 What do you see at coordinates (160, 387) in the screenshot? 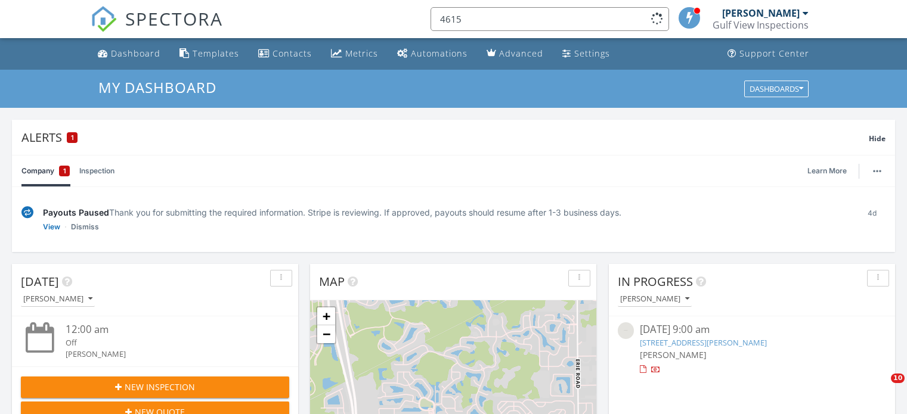
I see `span: New Inspection` at bounding box center [160, 387].